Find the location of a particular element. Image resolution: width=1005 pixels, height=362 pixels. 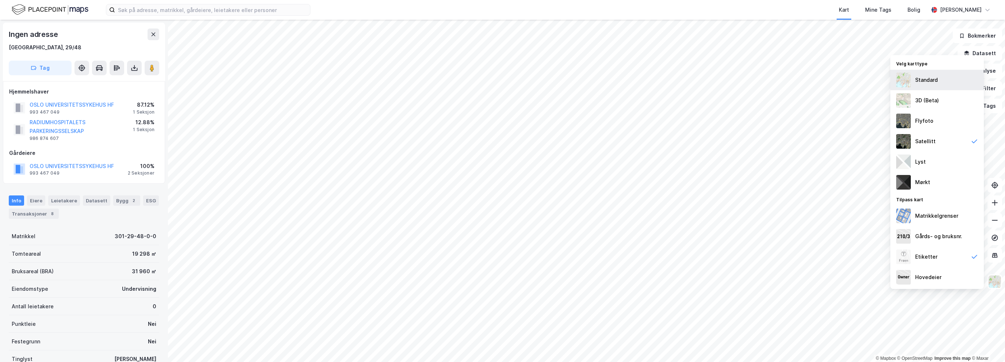

img: logo.f888ab2527a4732fd821a326f86c7f29.svg is located at coordinates (50, 9).